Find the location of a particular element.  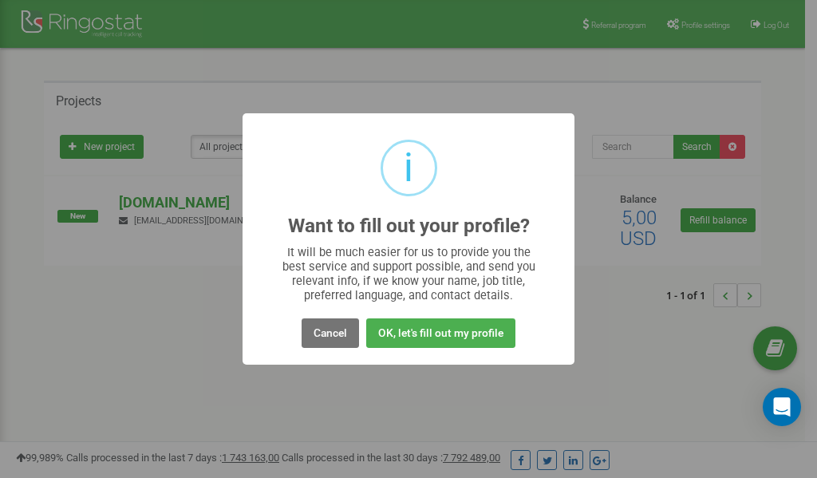

h2: Want to fill out your profile? is located at coordinates (409, 226).